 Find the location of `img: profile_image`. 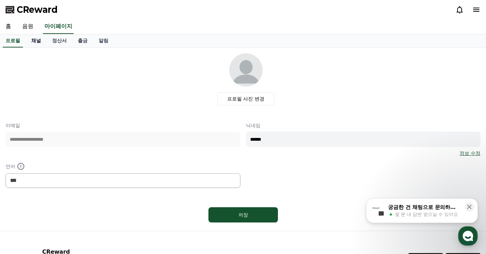

img: profile_image is located at coordinates (246, 70).